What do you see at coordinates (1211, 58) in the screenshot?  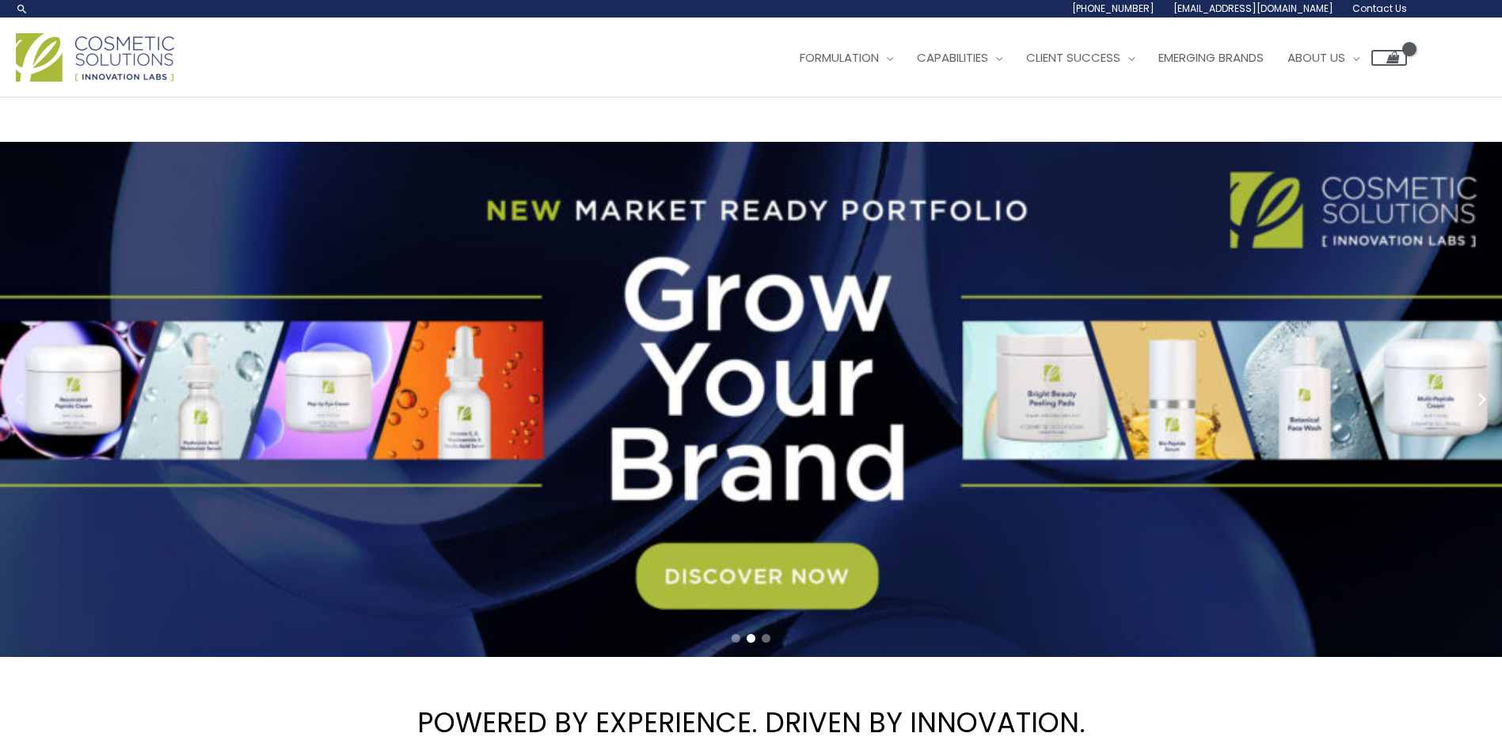 I see `a: Emerging Brands` at bounding box center [1211, 58].